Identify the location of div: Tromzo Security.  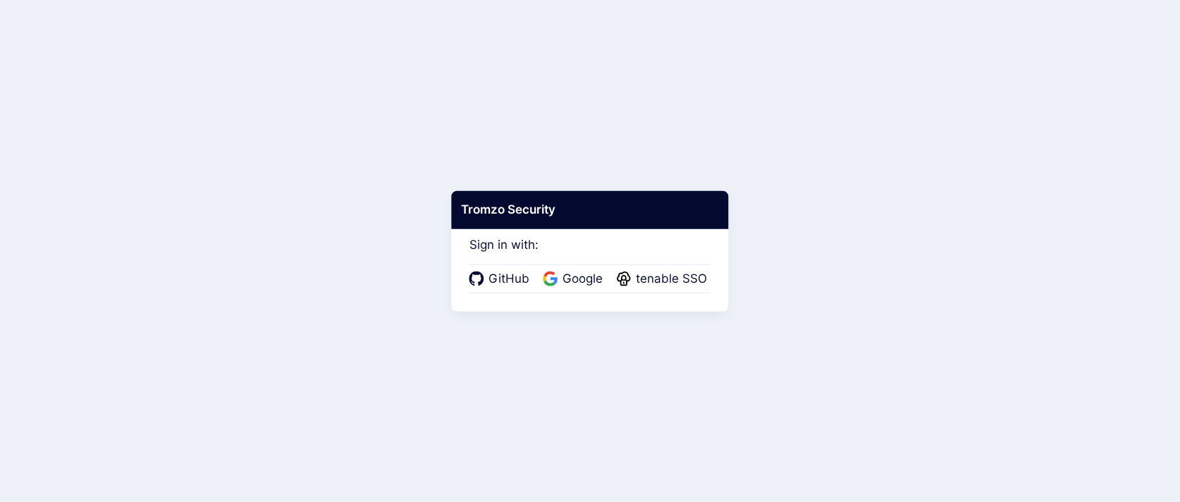
(589, 210).